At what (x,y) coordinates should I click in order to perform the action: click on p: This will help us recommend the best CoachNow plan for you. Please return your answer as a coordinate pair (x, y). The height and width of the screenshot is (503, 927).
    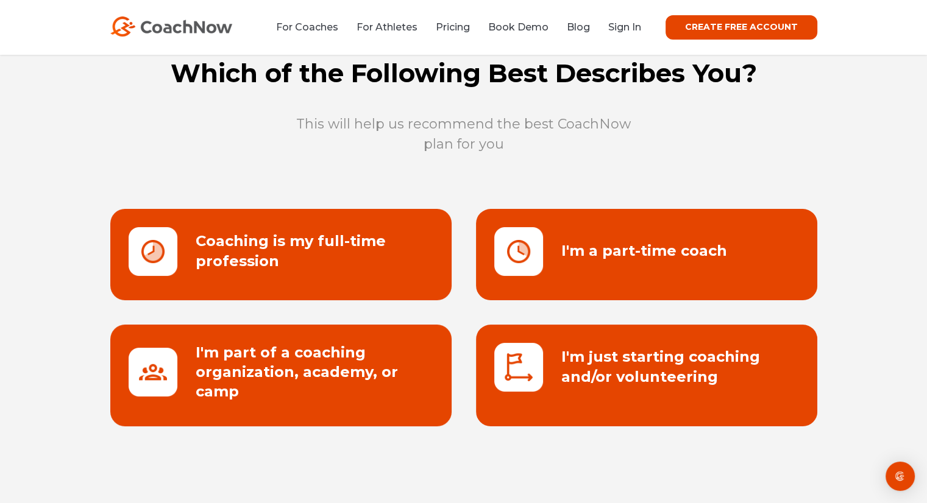
    Looking at the image, I should click on (464, 134).